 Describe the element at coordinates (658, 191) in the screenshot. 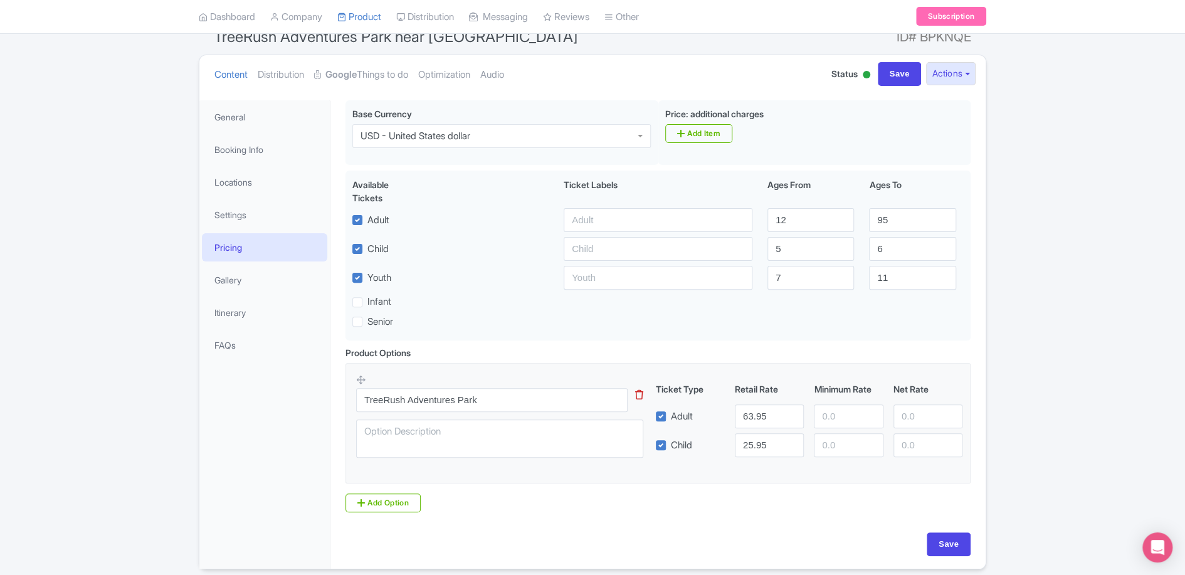

I see `div: Ticket Labels` at that location.